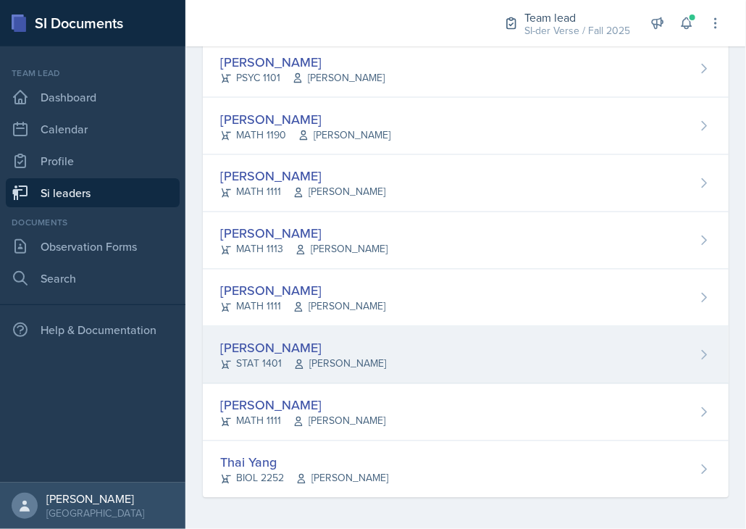 This screenshot has height=529, width=746. What do you see at coordinates (577, 30) in the screenshot?
I see `div: SI-der Verse / Fall 2025` at bounding box center [577, 30].